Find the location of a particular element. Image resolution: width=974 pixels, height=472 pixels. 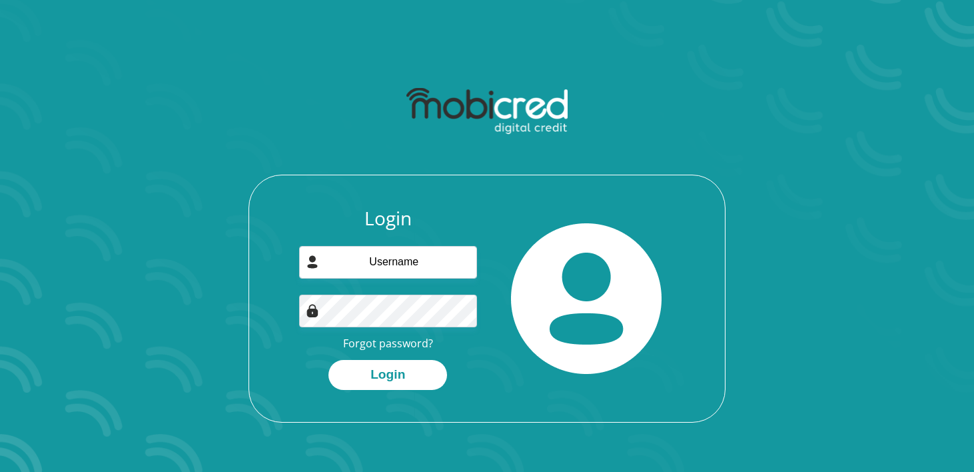

img: mobicred logo is located at coordinates (486, 111).